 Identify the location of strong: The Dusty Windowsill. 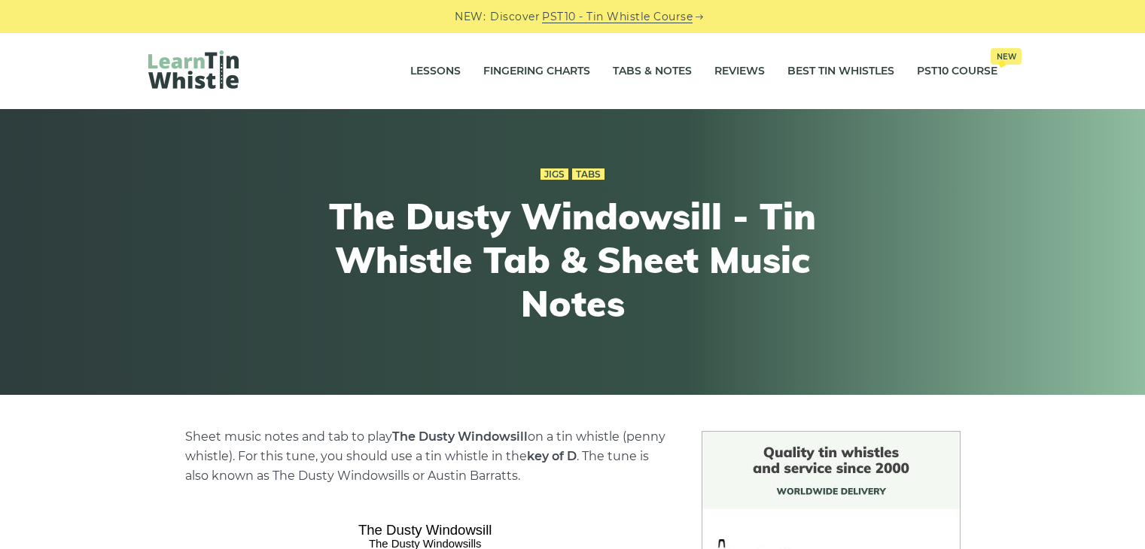
(460, 437).